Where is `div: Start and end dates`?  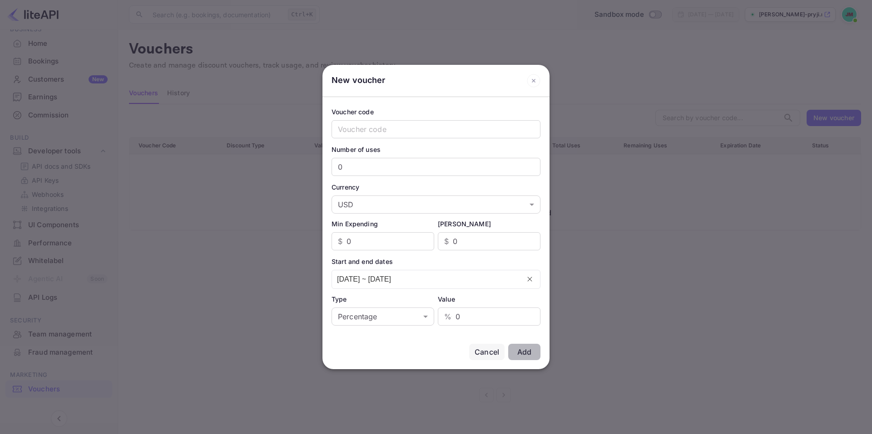 div: Start and end dates is located at coordinates (436, 262).